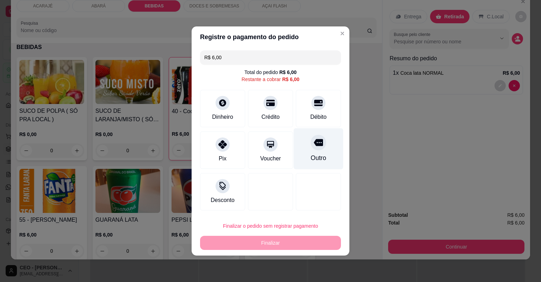 Image resolution: width=541 pixels, height=282 pixels. I want to click on div: Crédito, so click(271, 117).